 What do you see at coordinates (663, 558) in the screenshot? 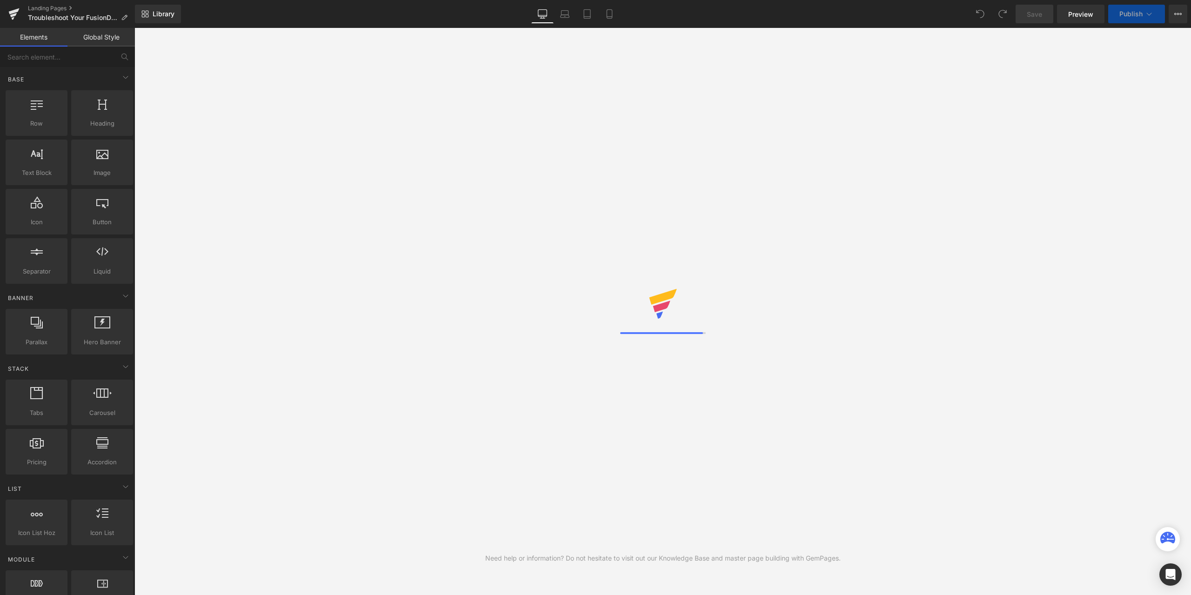
I see `div: Need help or information? Do not hesitate to visit out our Knowledge Base and master page buildin...` at bounding box center [663, 558].